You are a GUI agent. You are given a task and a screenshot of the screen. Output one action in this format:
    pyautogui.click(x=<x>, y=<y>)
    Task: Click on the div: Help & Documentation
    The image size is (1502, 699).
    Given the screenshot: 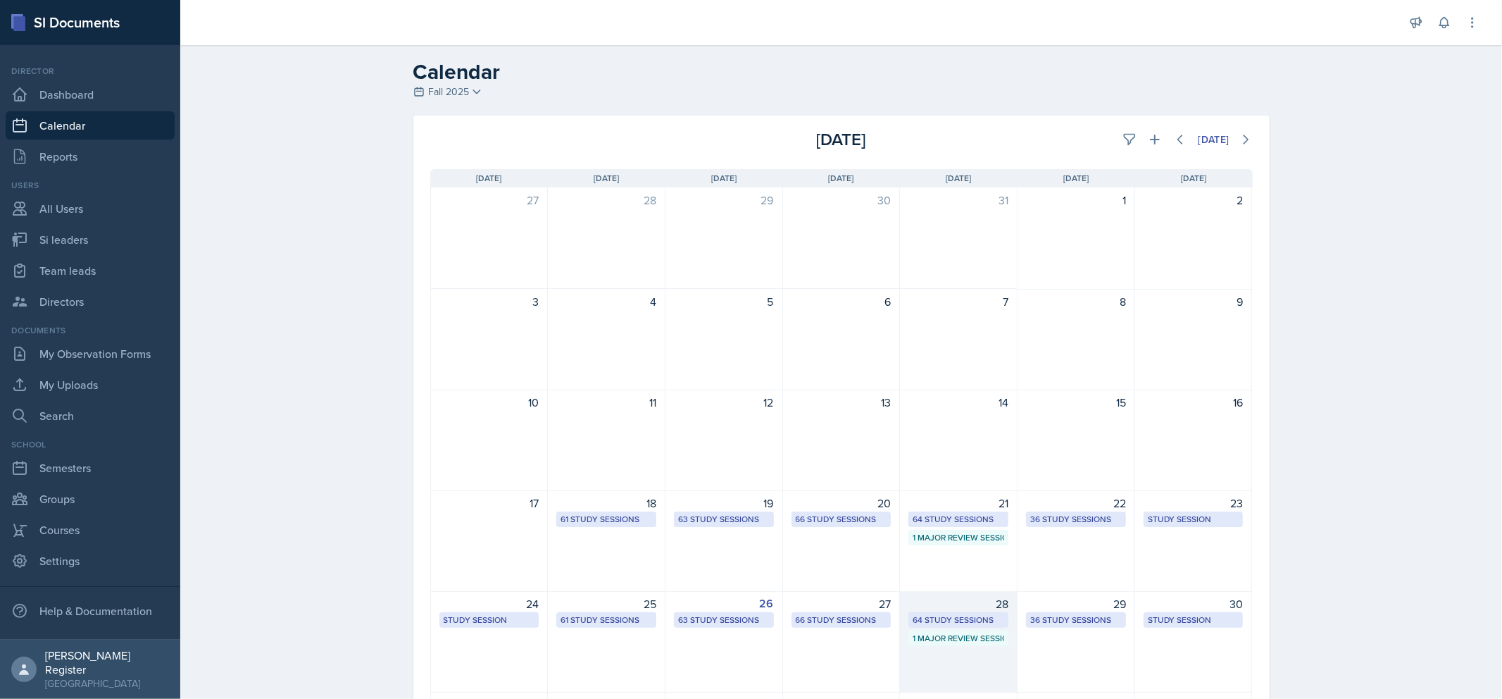 What is the action you would take?
    pyautogui.click(x=90, y=610)
    